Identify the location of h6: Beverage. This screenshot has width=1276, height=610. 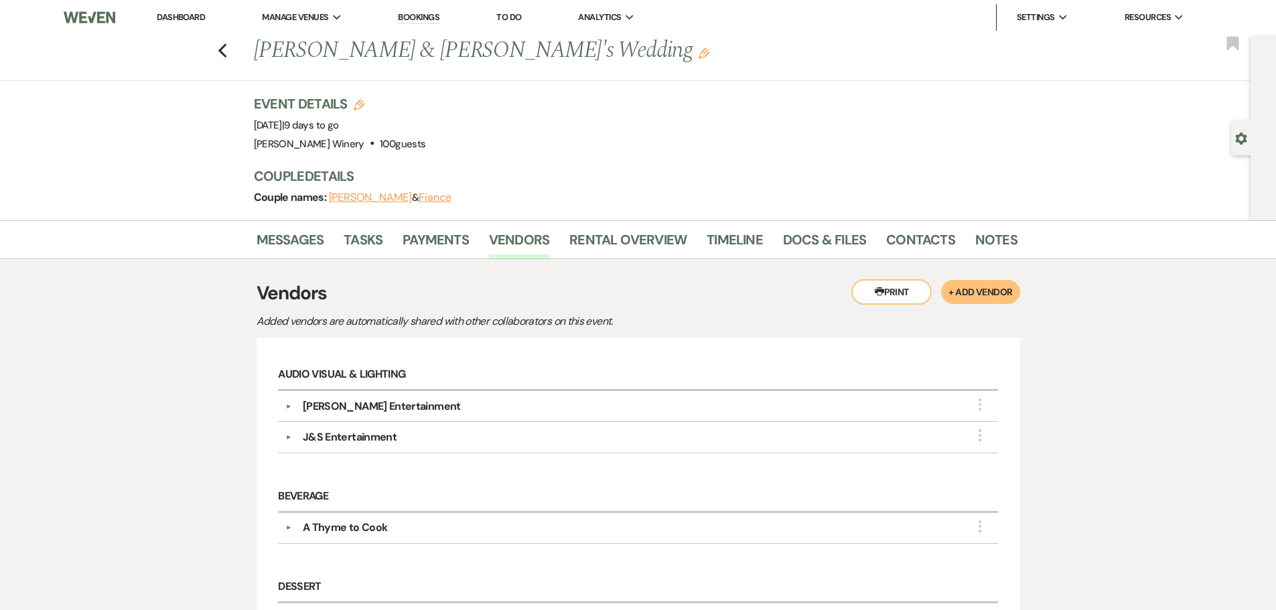
(638, 497).